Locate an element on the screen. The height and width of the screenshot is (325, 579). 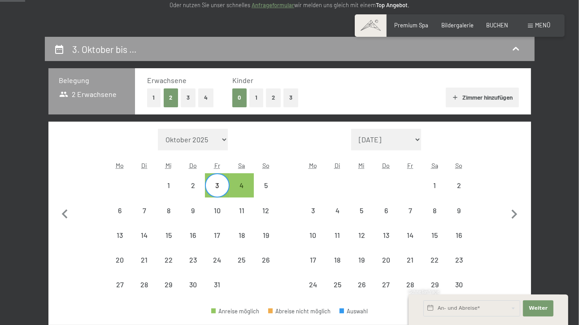
div: 1 is located at coordinates (169, 193).